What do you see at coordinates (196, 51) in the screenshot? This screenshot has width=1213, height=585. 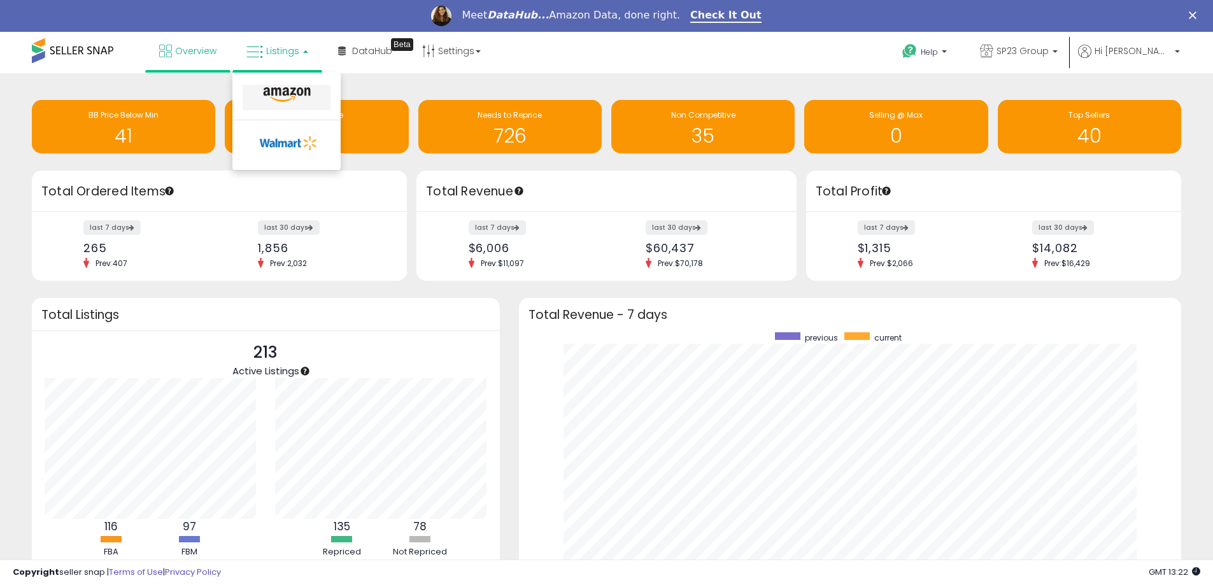 I see `span: Overview` at bounding box center [196, 51].